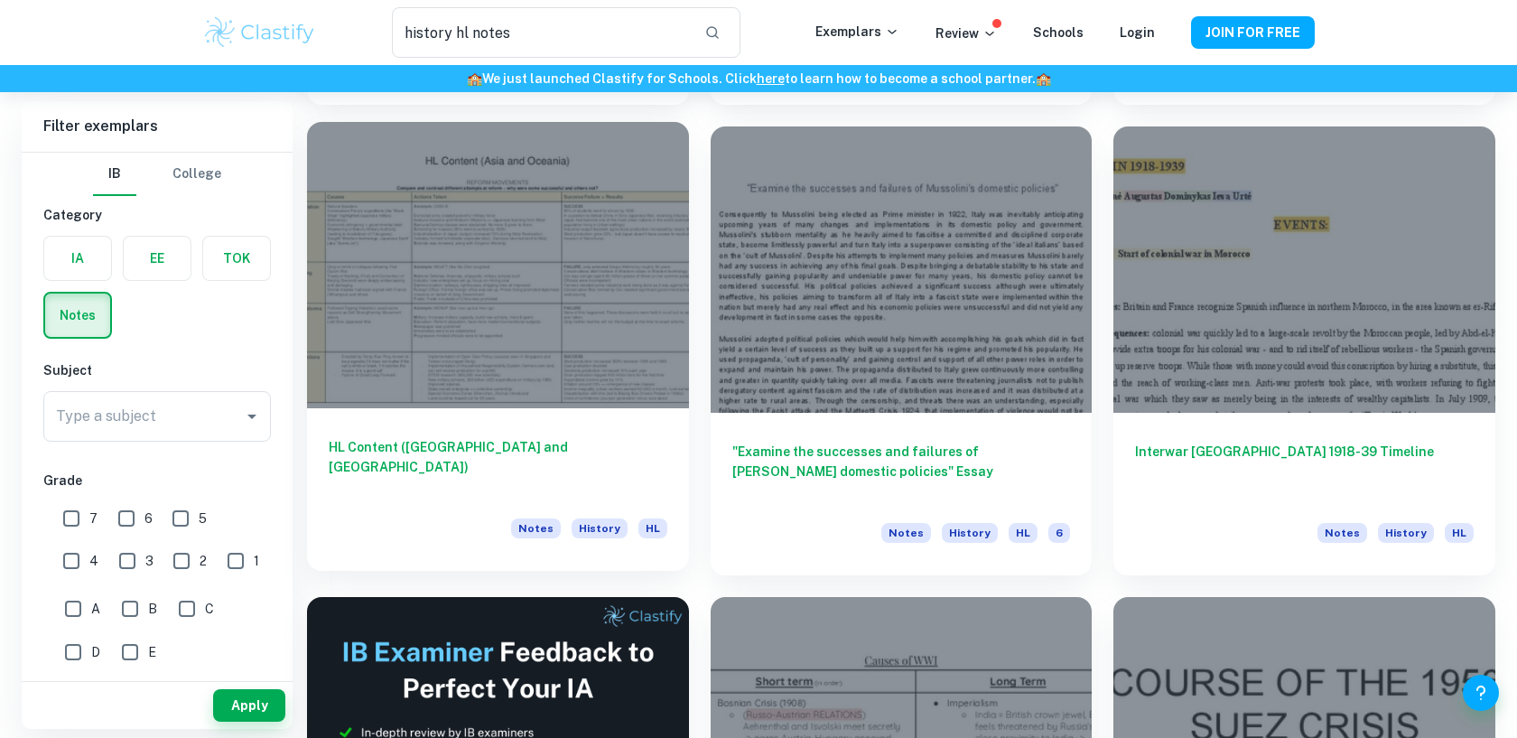  What do you see at coordinates (770, 79) in the screenshot?
I see `a: here` at bounding box center [770, 79].